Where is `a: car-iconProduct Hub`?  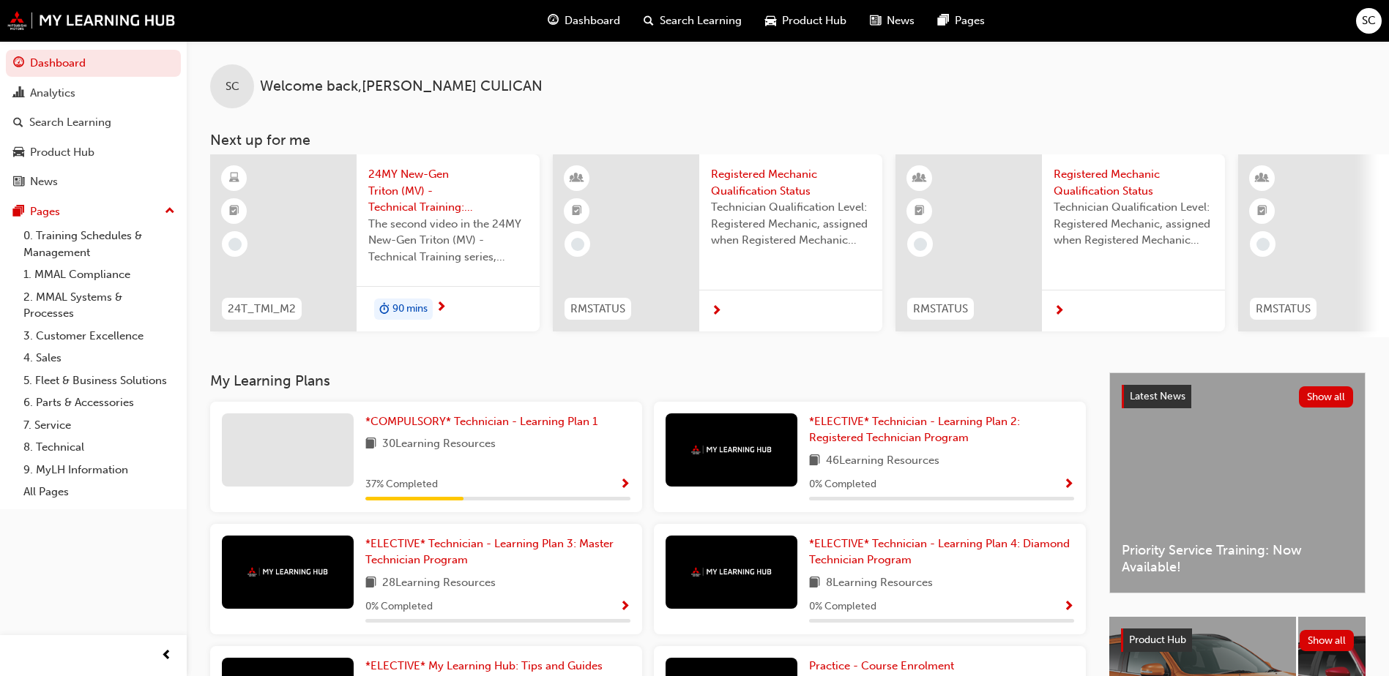
a: car-iconProduct Hub is located at coordinates (805, 20).